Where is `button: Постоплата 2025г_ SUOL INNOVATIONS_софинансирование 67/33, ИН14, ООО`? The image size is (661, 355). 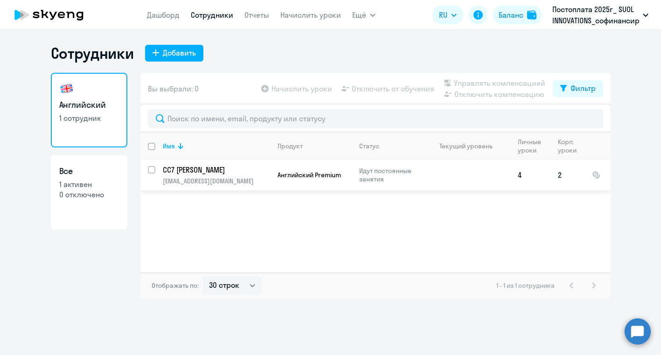 button: Постоплата 2025г_ SUOL INNOVATIONS_софинансирование 67/33, ИН14, ООО is located at coordinates (601, 15).